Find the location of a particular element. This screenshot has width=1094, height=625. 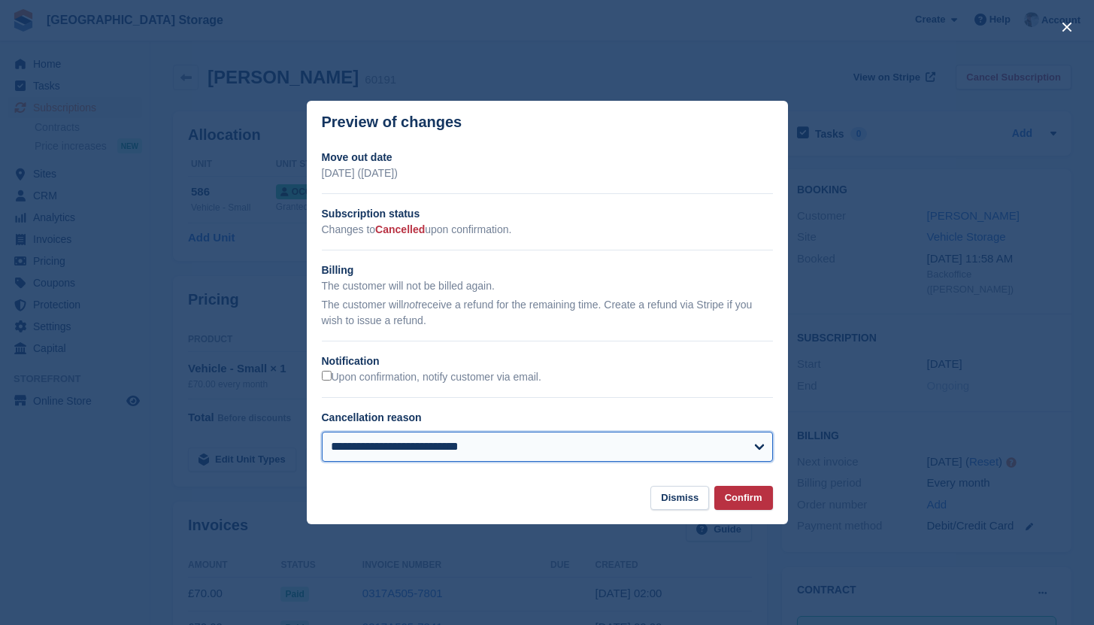

p: The customer will not be billed again. is located at coordinates (547, 286).